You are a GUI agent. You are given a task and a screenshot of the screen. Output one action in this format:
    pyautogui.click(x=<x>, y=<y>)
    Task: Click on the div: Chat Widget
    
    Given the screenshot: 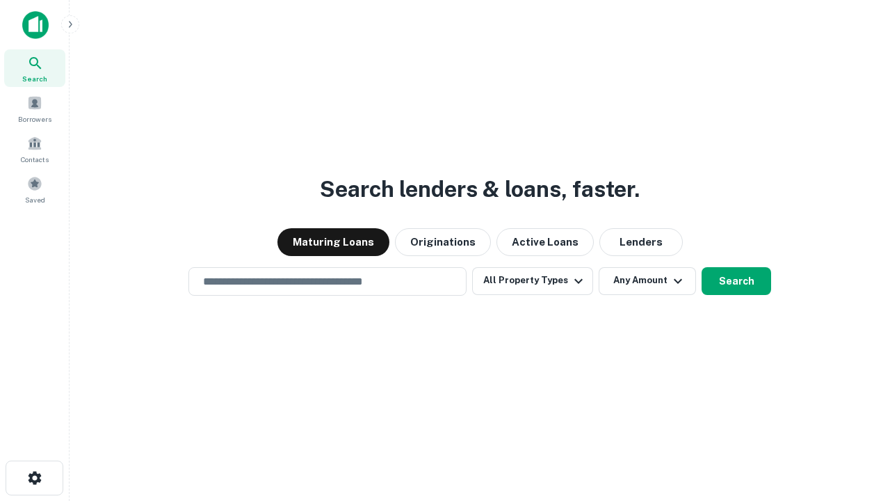 What is the action you would take?
    pyautogui.click(x=855, y=423)
    